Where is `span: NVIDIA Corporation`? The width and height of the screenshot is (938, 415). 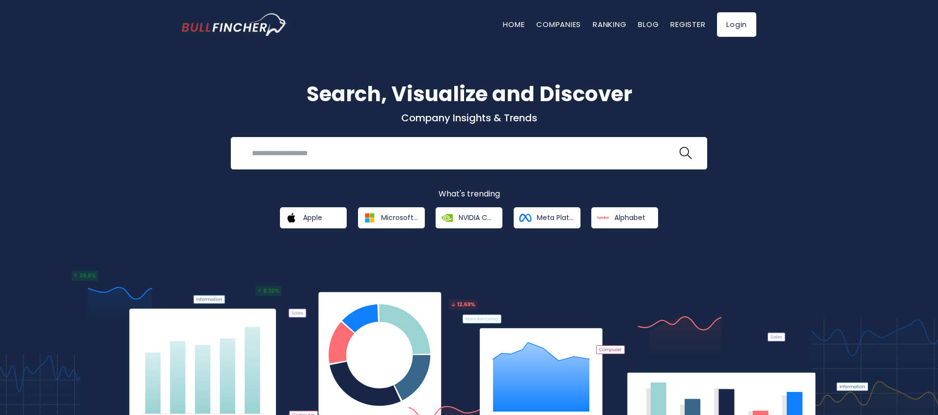 span: NVIDIA Corporation is located at coordinates (477, 218).